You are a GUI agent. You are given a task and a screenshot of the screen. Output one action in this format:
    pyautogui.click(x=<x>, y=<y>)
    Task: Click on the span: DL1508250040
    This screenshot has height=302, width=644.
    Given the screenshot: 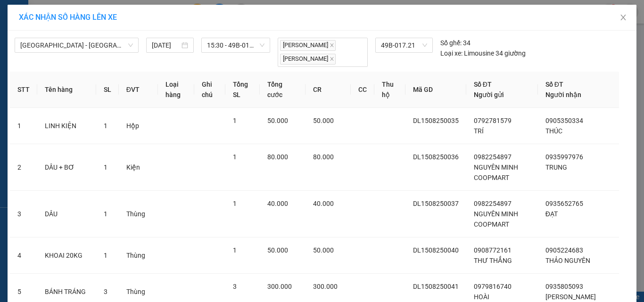 What is the action you would take?
    pyautogui.click(x=436, y=250)
    